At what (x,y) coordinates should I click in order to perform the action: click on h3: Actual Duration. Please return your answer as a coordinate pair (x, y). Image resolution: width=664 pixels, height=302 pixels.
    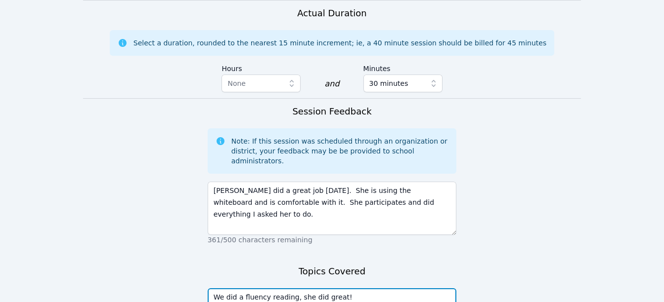
    Looking at the image, I should click on (332, 13).